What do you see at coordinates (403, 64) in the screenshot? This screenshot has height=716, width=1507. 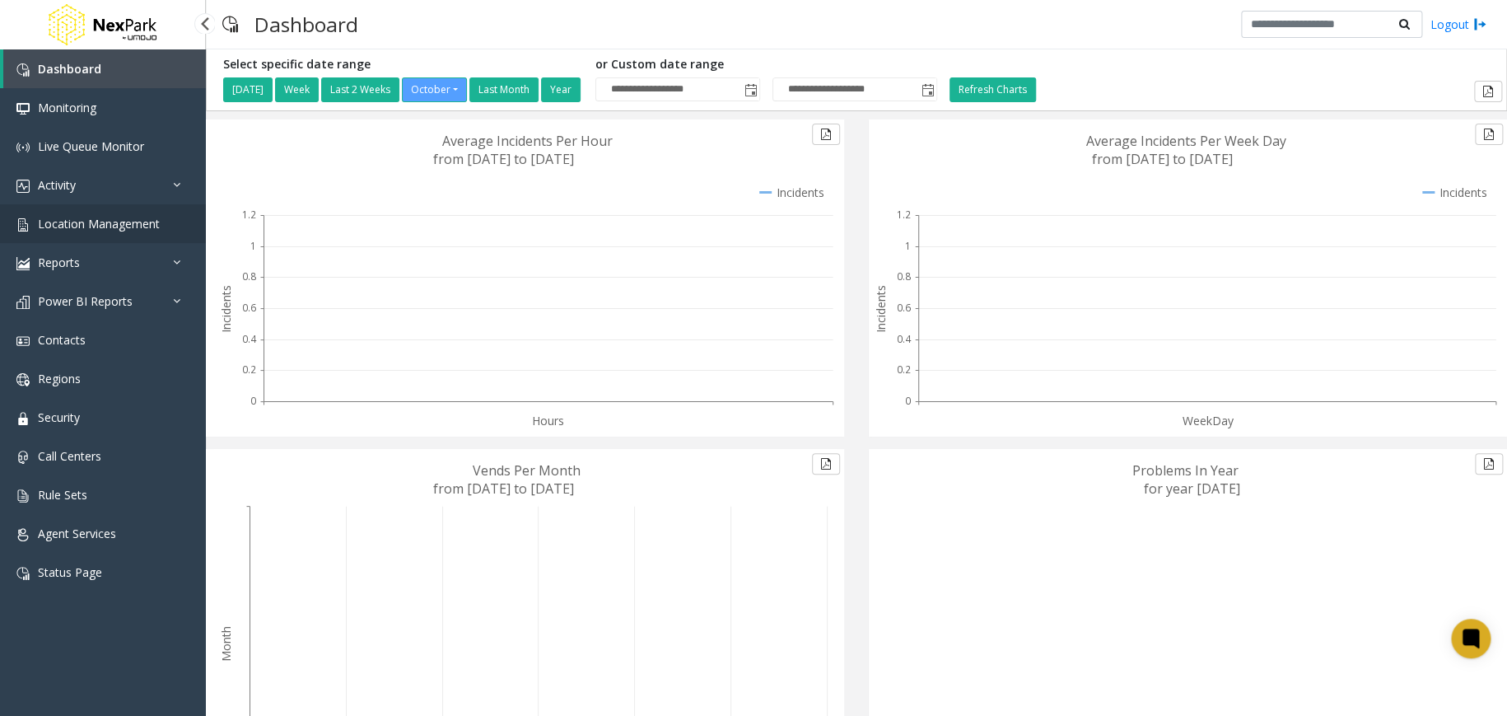 I see `h5: Select specific date range` at bounding box center [403, 64].